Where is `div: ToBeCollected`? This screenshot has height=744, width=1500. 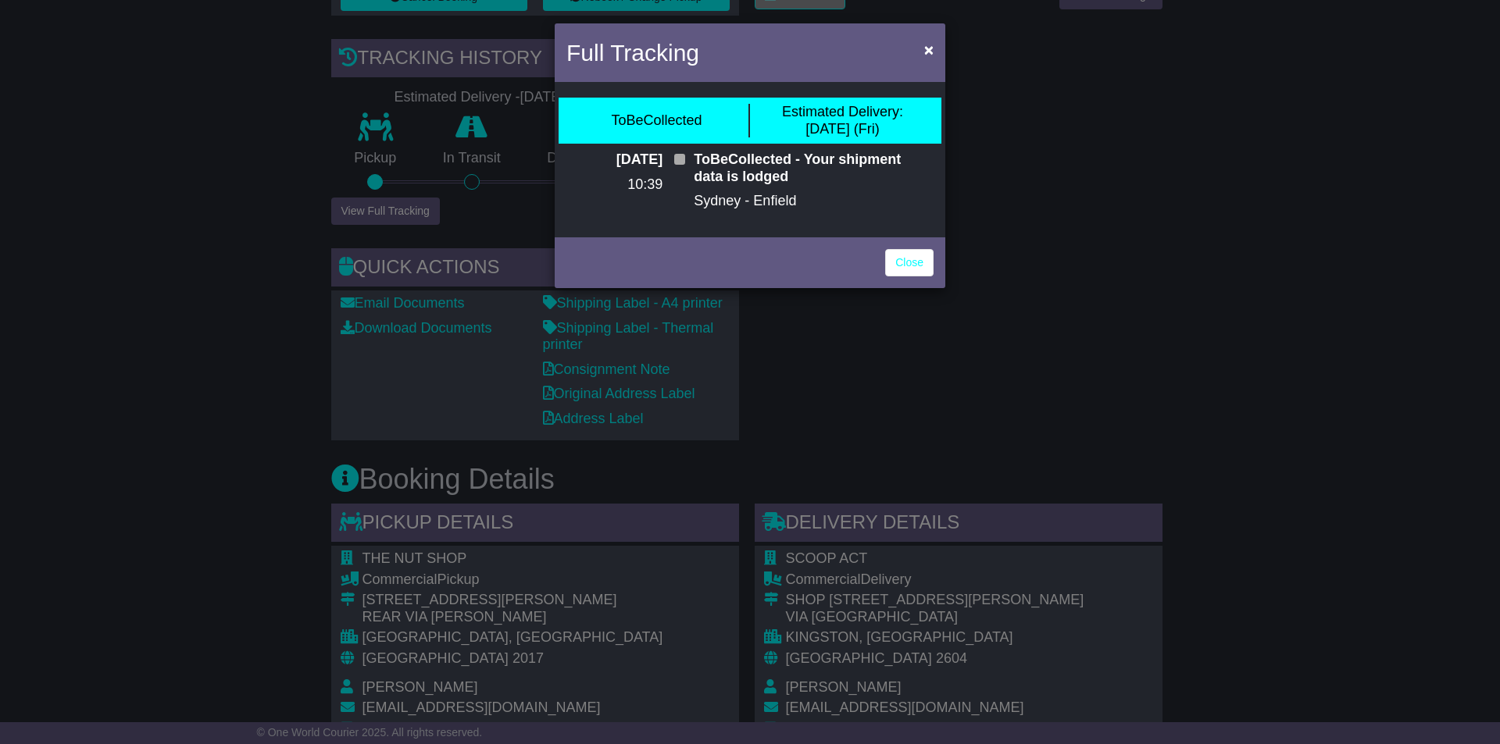 div: ToBeCollected is located at coordinates (656, 121).